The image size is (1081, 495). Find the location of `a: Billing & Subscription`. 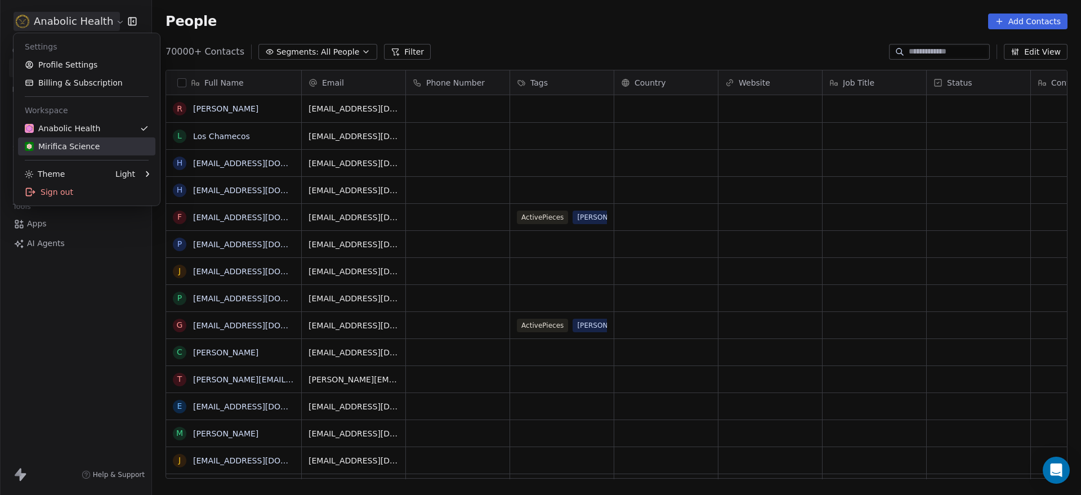

a: Billing & Subscription is located at coordinates (87, 83).